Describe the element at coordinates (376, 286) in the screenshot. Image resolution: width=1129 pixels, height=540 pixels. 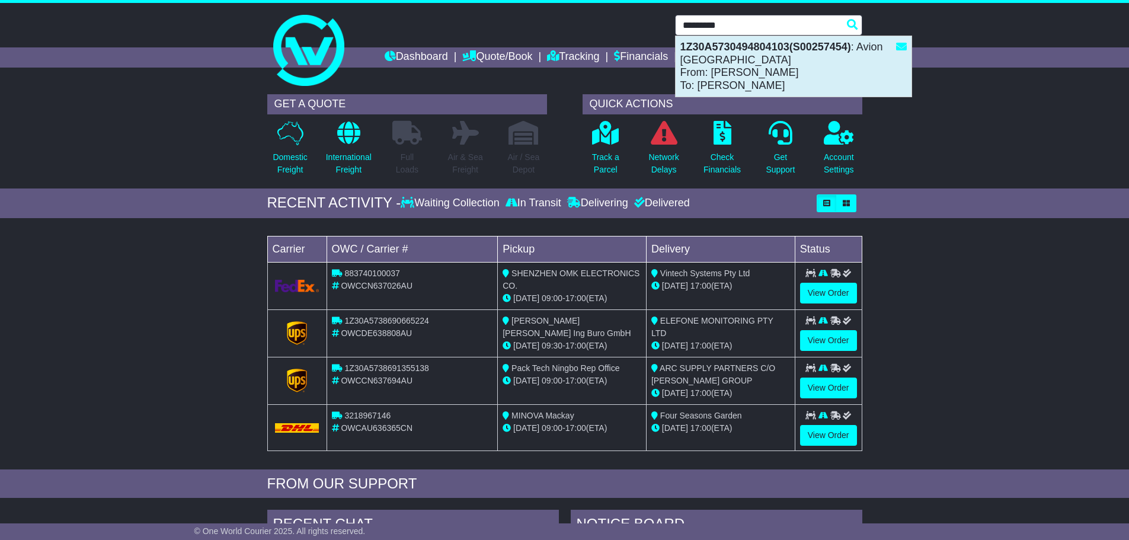
I see `span: OWCCN637026AU` at that location.